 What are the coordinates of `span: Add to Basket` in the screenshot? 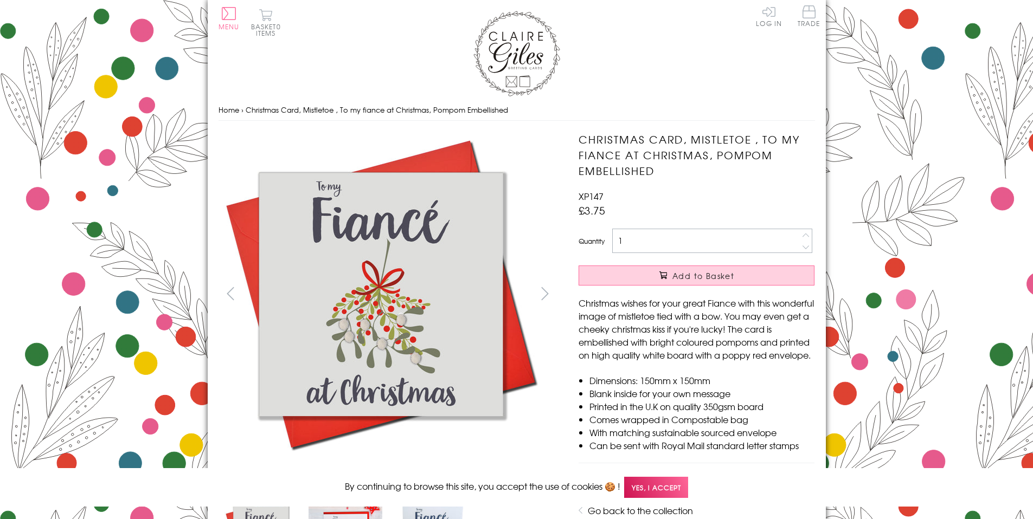 It's located at (703, 276).